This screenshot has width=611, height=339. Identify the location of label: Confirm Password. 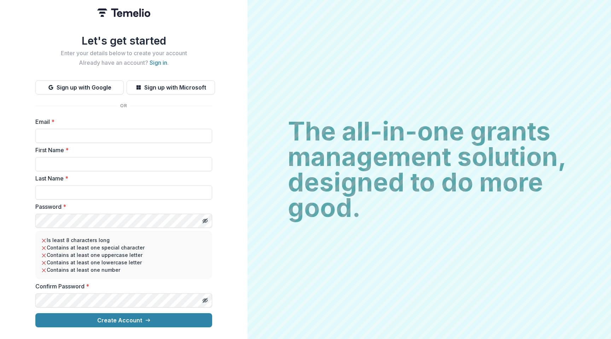
(122, 286).